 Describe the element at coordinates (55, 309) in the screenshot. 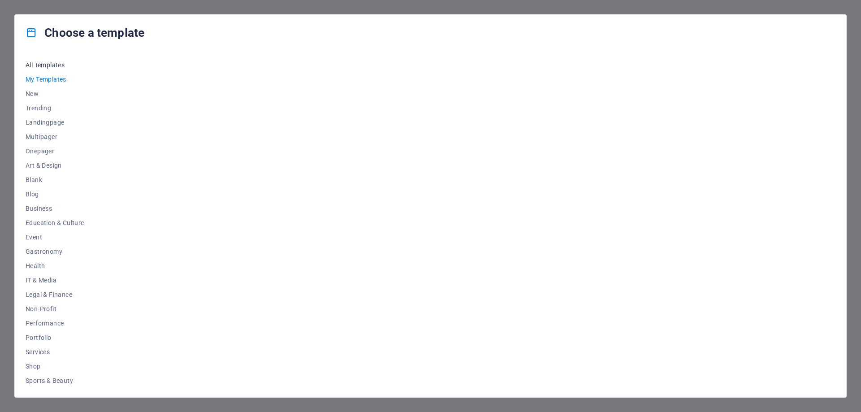

I see `span: Non-Profit` at that location.